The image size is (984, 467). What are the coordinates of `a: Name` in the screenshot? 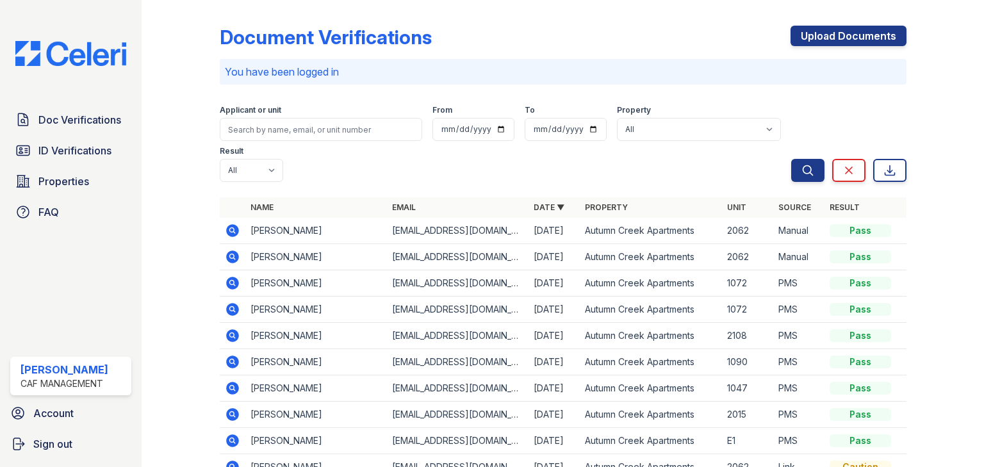 It's located at (262, 207).